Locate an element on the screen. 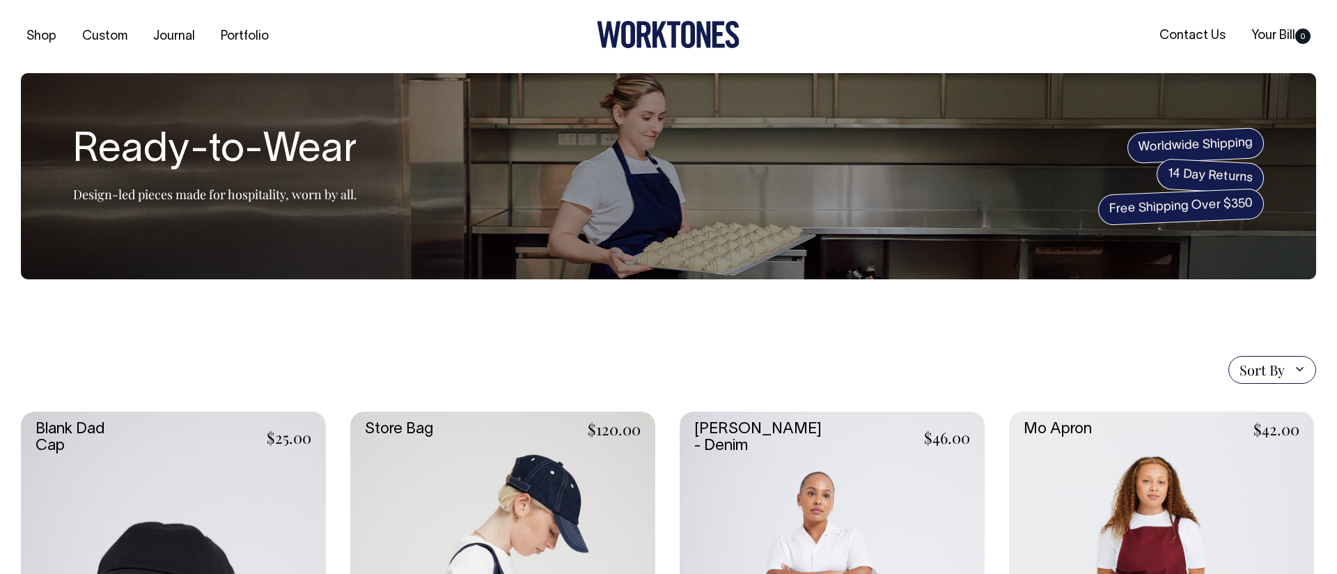 This screenshot has height=574, width=1337. span: Sort By is located at coordinates (1262, 370).